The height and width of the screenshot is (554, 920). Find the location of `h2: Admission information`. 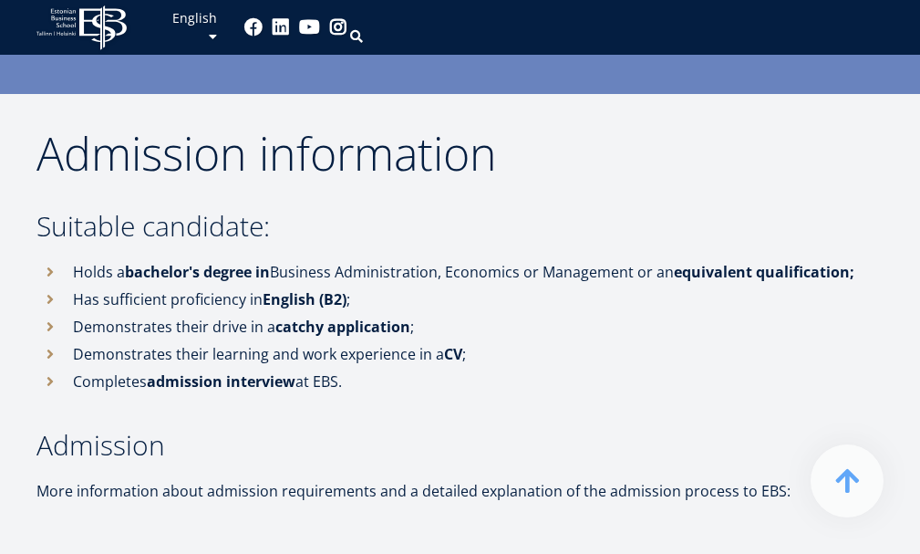

h2: Admission information is located at coordinates (460, 153).